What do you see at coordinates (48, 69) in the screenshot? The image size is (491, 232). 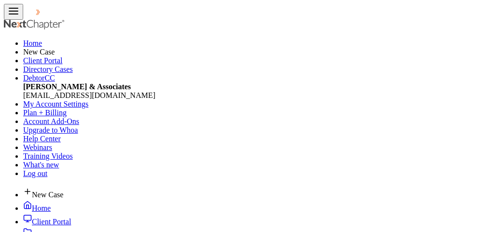 I see `a: Directory Cases` at bounding box center [48, 69].